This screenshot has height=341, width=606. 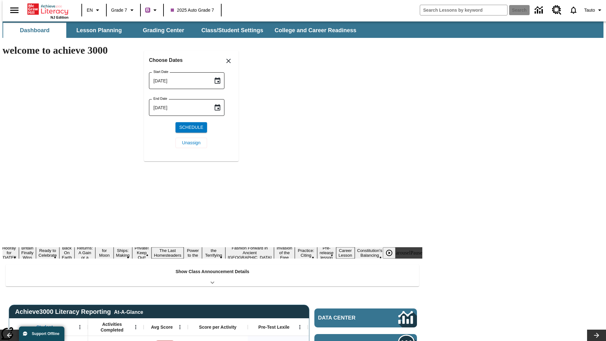 I want to click on button: Slide 11 Attack of the Terrifying Tomatoes, so click(x=214, y=253).